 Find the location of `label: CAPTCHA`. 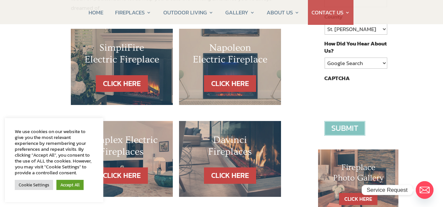

label: CAPTCHA is located at coordinates (337, 78).